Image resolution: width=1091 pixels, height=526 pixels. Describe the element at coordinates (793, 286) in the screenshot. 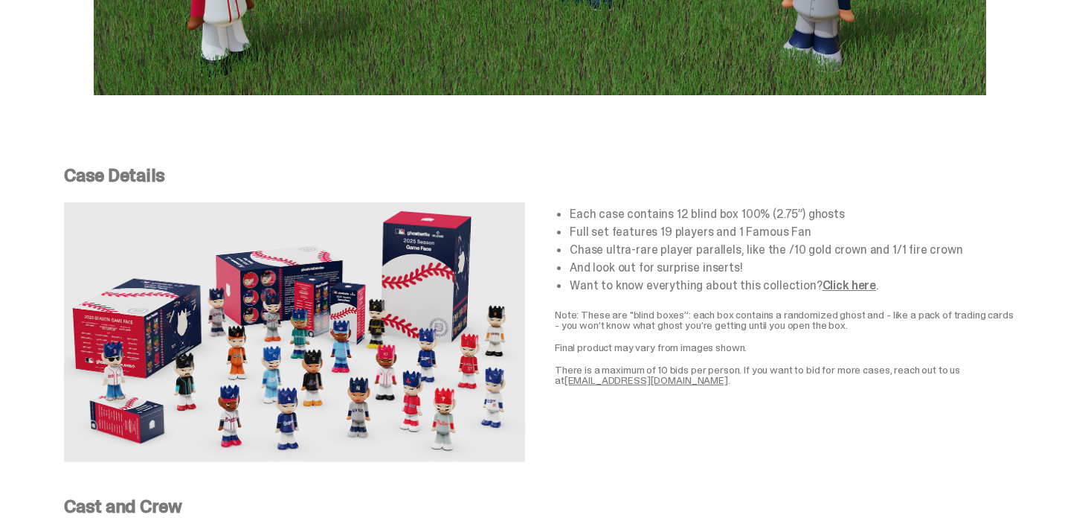

I see `li: Want to know everything about this collection? .` at that location.